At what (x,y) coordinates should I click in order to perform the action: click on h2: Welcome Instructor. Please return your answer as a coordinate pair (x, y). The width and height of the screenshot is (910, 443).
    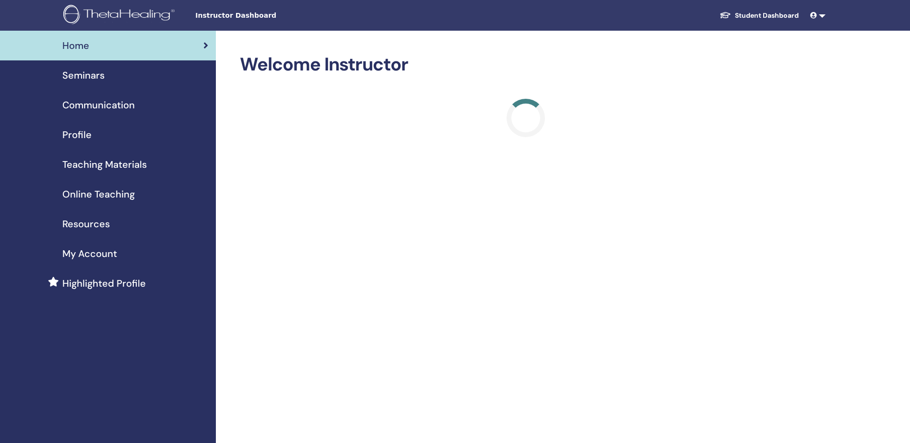
    Looking at the image, I should click on (526, 65).